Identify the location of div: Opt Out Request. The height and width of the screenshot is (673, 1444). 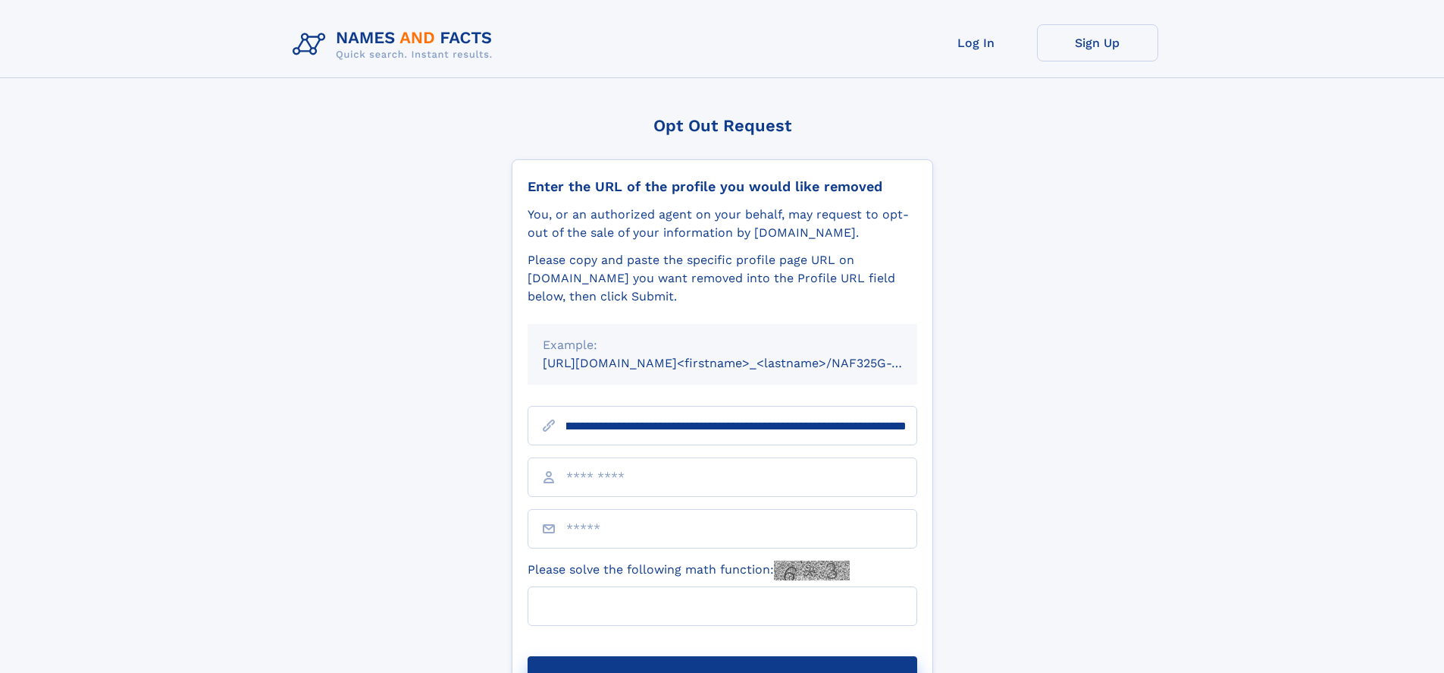
(723, 125).